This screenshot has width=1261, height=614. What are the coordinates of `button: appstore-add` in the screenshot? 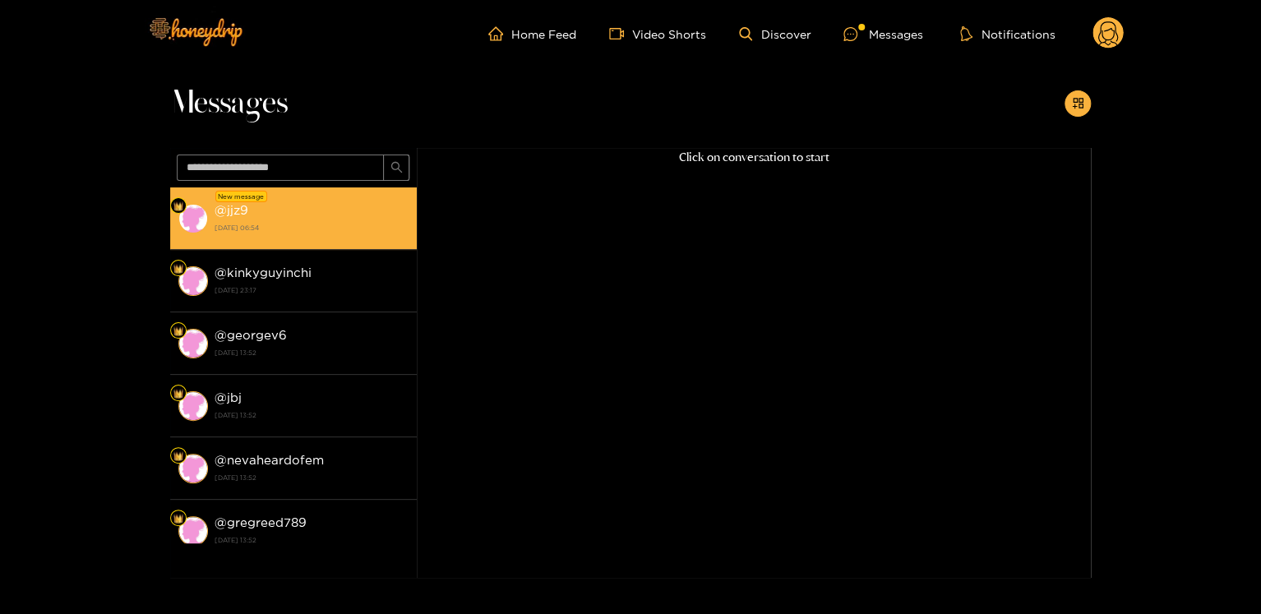 It's located at (1078, 104).